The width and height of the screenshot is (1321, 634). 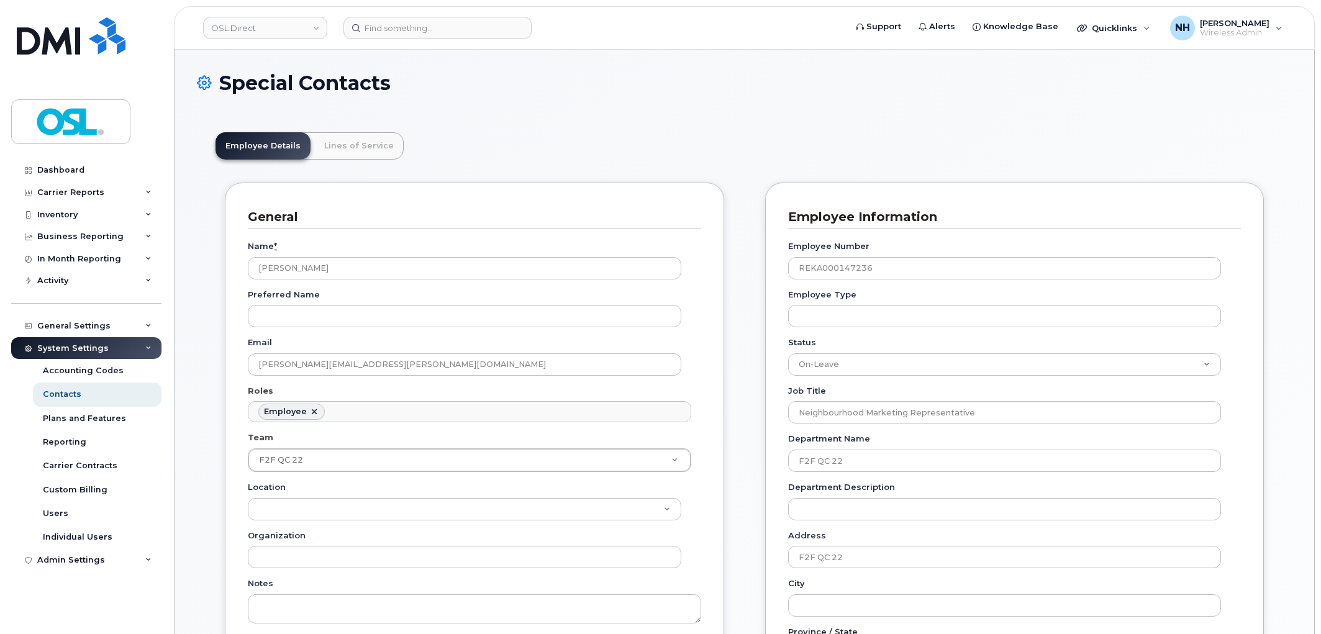 I want to click on div: Employee, so click(x=285, y=412).